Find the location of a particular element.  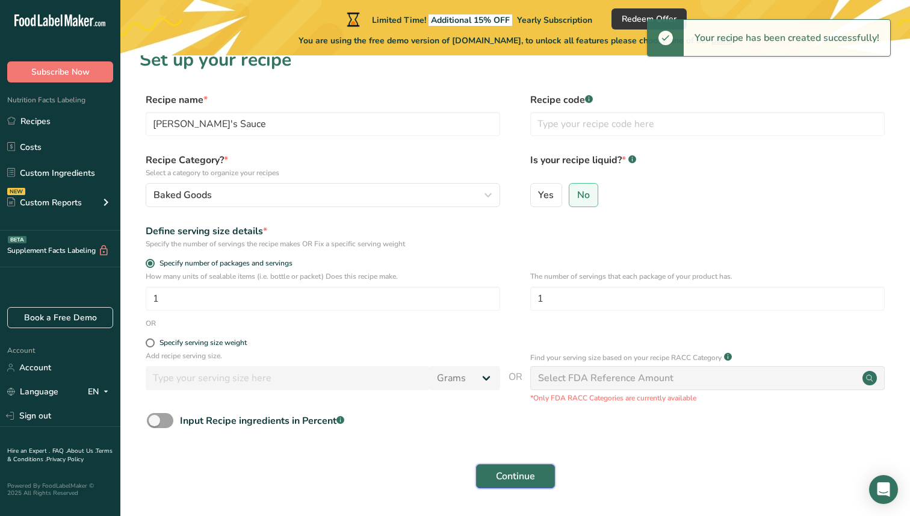

div: Specify serving size weight is located at coordinates (203, 343).